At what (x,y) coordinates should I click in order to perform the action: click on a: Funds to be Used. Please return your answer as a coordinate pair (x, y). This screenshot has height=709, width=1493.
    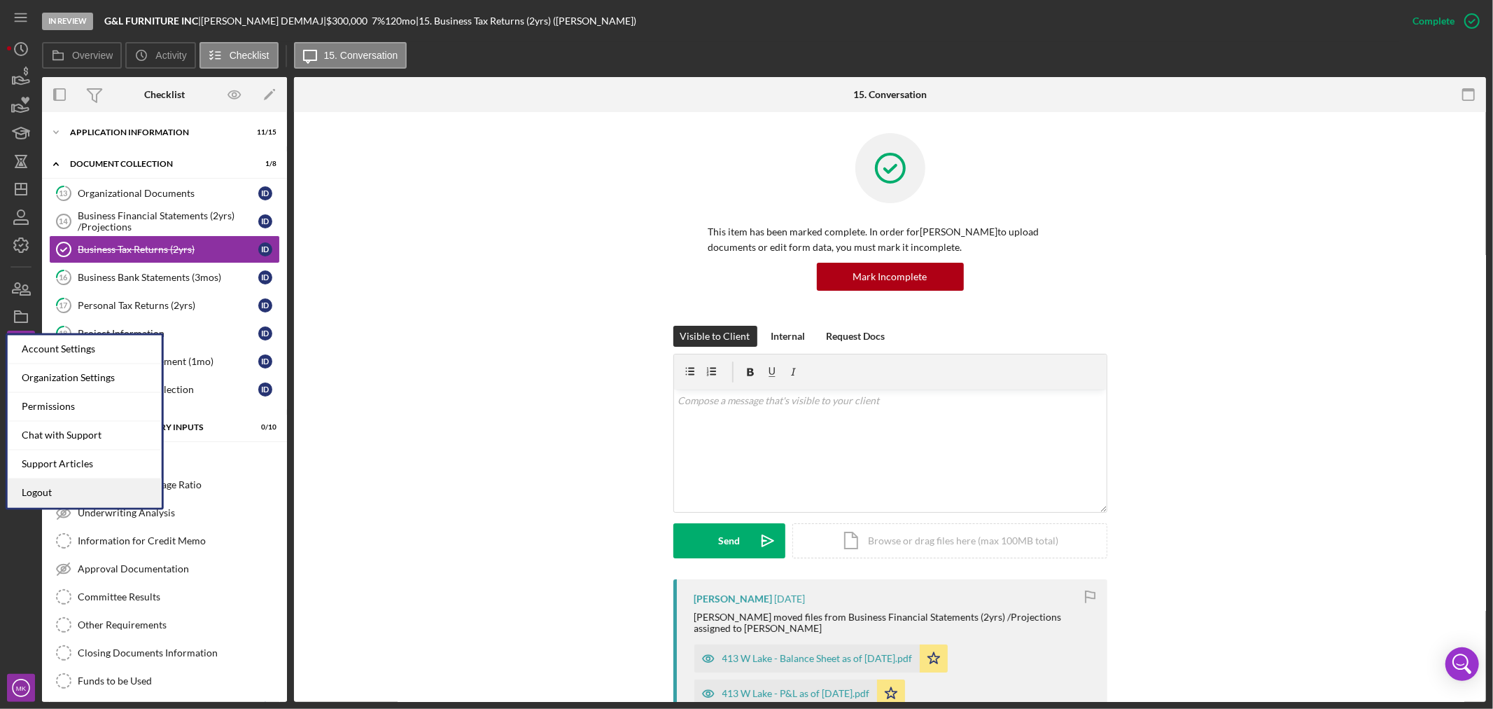
    Looking at the image, I should click on (165, 681).